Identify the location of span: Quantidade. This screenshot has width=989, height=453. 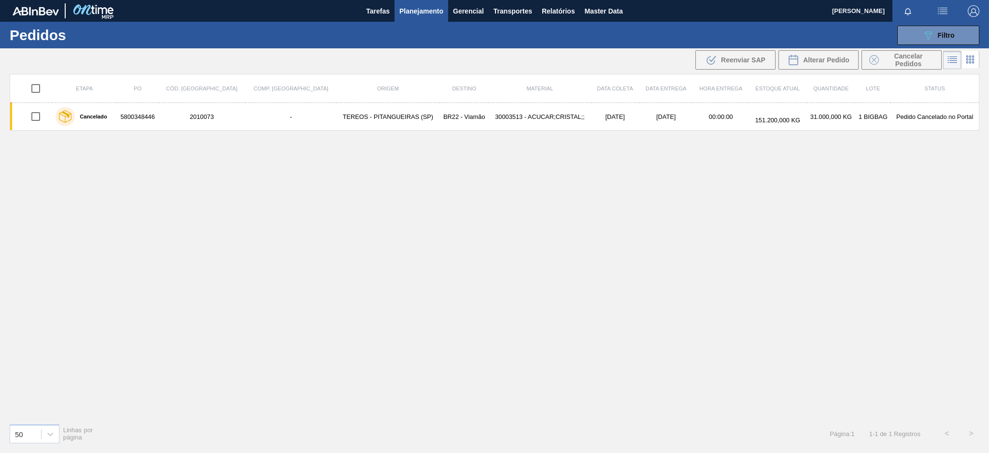
(831, 88).